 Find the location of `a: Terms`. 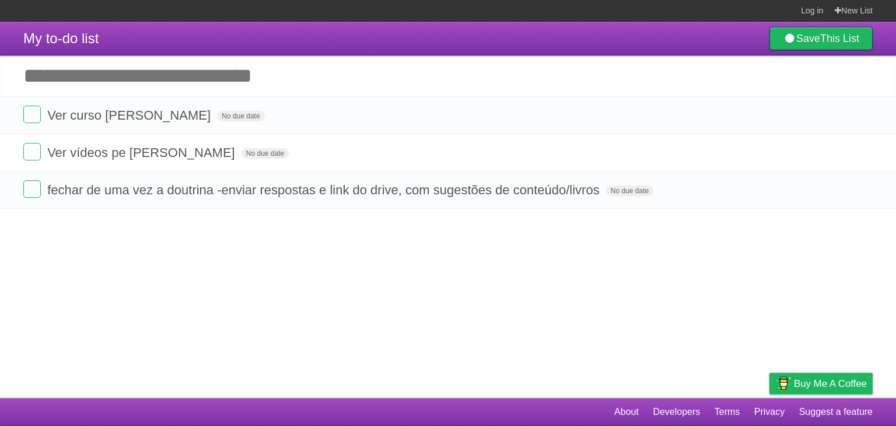

a: Terms is located at coordinates (728, 412).